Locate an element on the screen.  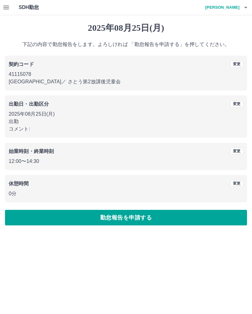
b: 出勤日・出勤区分 is located at coordinates (29, 104).